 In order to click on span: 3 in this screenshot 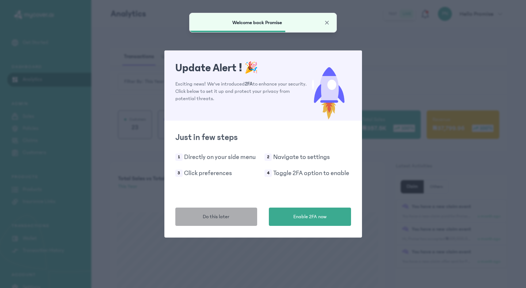, I will do `click(179, 173)`.